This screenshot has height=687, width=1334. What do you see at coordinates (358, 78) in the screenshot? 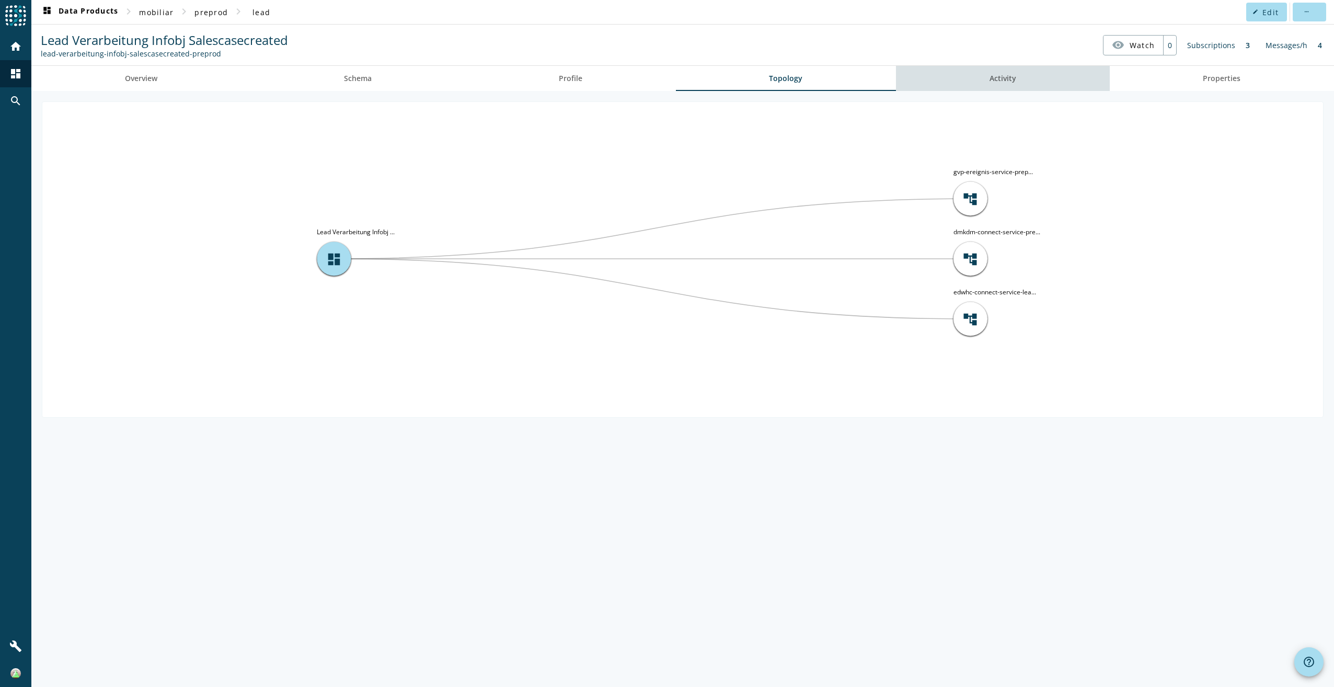
I see `span: Schema` at bounding box center [358, 78].